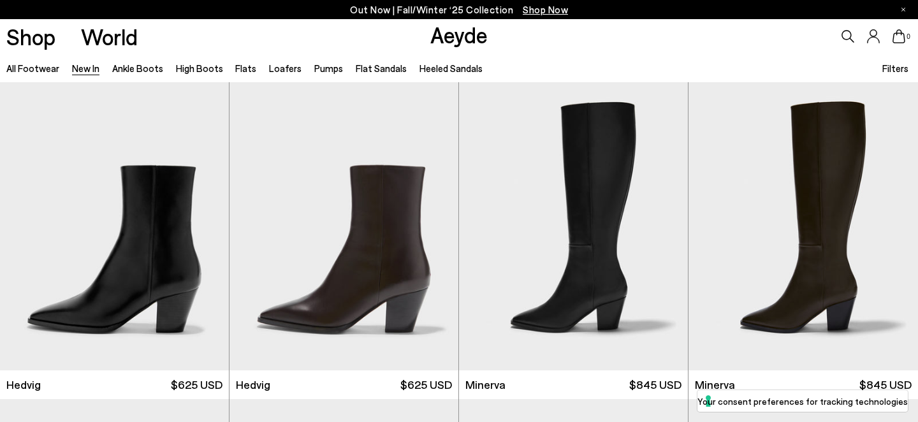  Describe the element at coordinates (31, 36) in the screenshot. I see `a: Shop` at that location.